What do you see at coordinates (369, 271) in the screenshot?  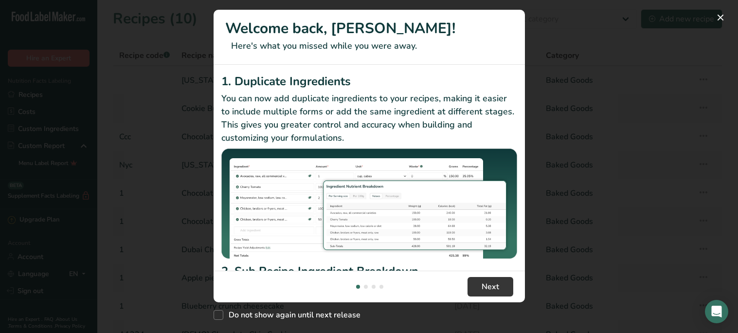 I see `h2: 2. Sub Recipe Ingredient Breakdown` at bounding box center [369, 271].